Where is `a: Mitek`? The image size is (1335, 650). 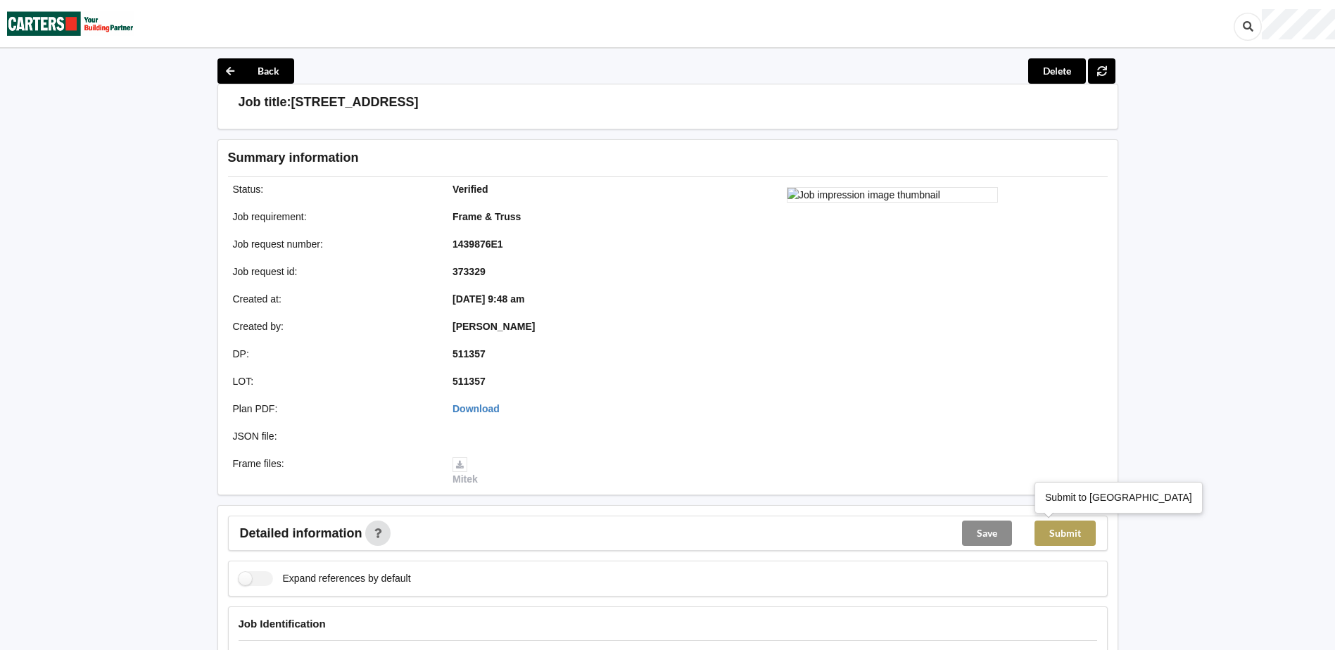
a: Mitek is located at coordinates (465, 471).